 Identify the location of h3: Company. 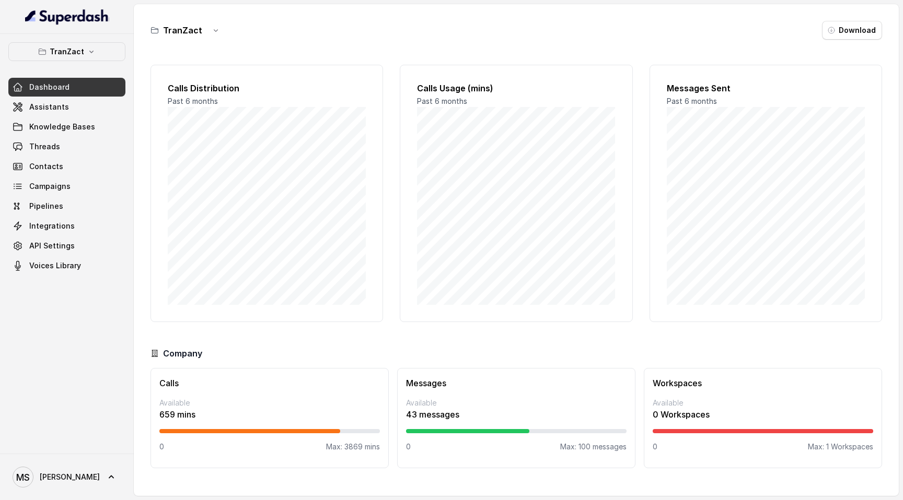
(182, 354).